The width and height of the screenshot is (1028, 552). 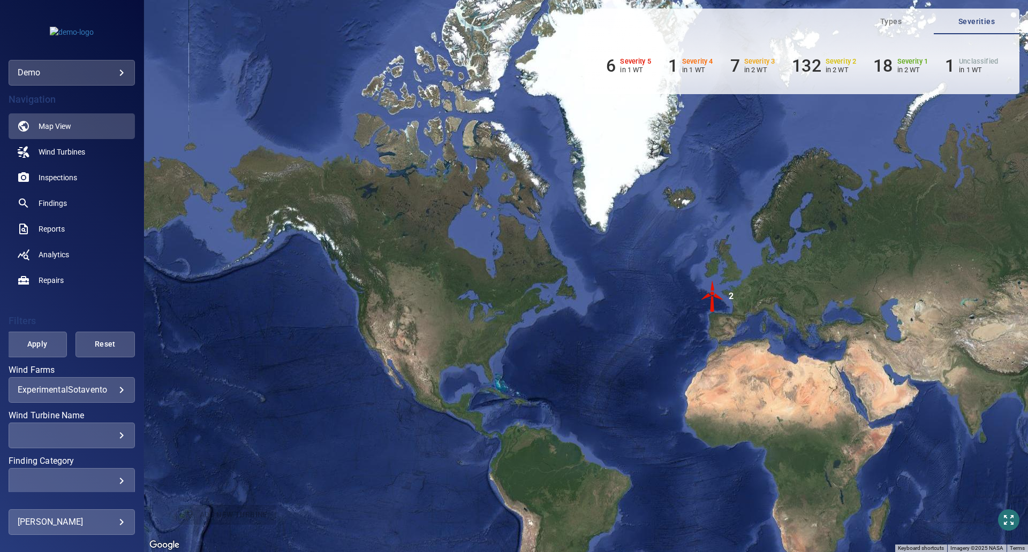 What do you see at coordinates (72, 32) in the screenshot?
I see `img: demo-logo` at bounding box center [72, 32].